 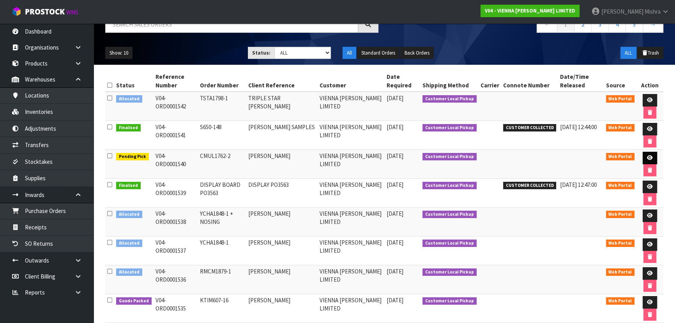 I want to click on a: 1, so click(x=566, y=24).